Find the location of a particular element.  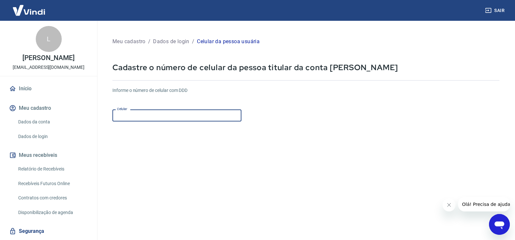

a: Início is located at coordinates (48, 89).